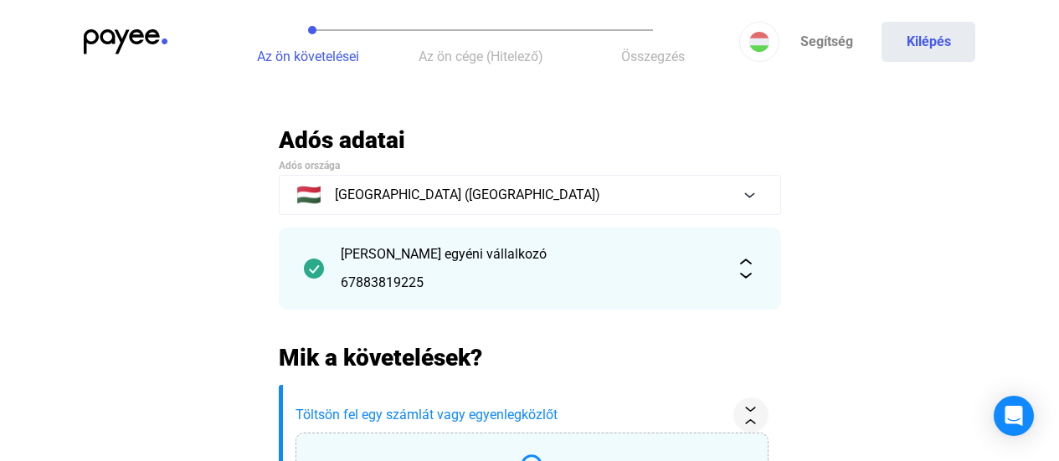 The width and height of the screenshot is (1059, 461). Describe the element at coordinates (480, 56) in the screenshot. I see `span: Az ön cége (Hitelező)` at that location.